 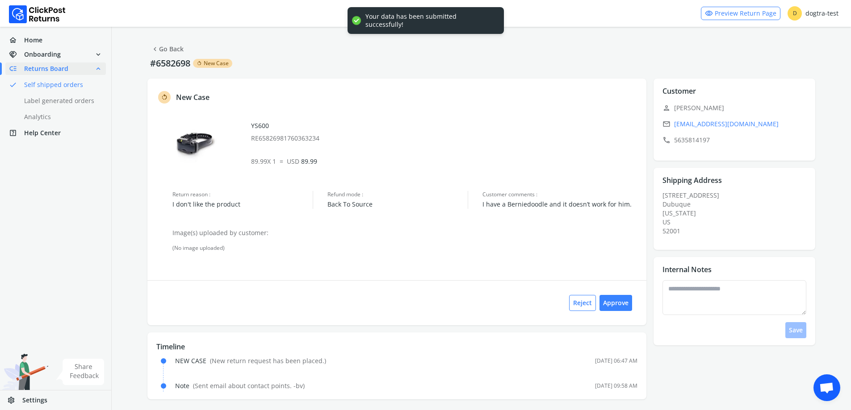 I want to click on a: Analytics, so click(x=61, y=117).